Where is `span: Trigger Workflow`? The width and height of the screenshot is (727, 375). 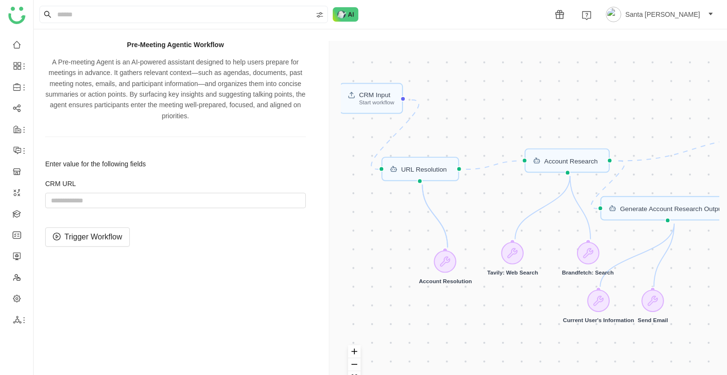 span: Trigger Workflow is located at coordinates (93, 236).